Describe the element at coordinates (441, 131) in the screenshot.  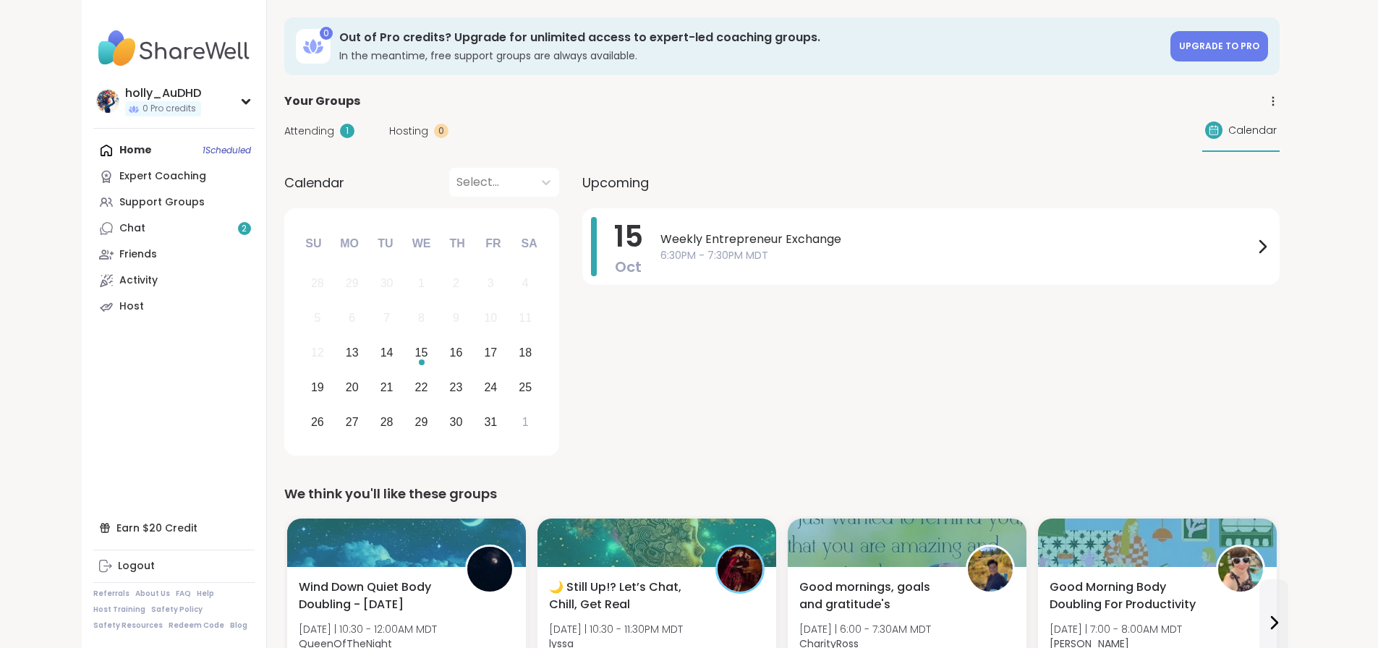
I see `div: 0` at that location.